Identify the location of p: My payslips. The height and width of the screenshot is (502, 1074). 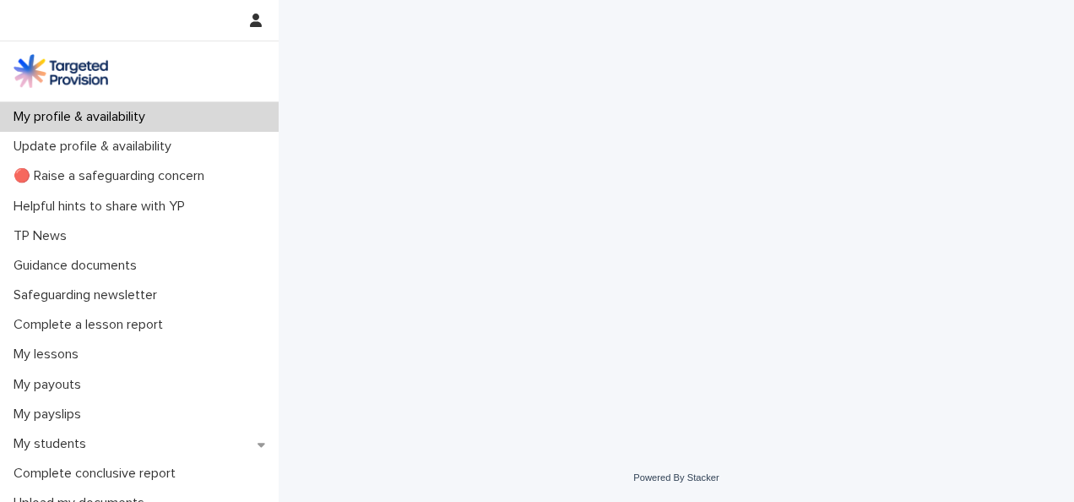
(51, 414).